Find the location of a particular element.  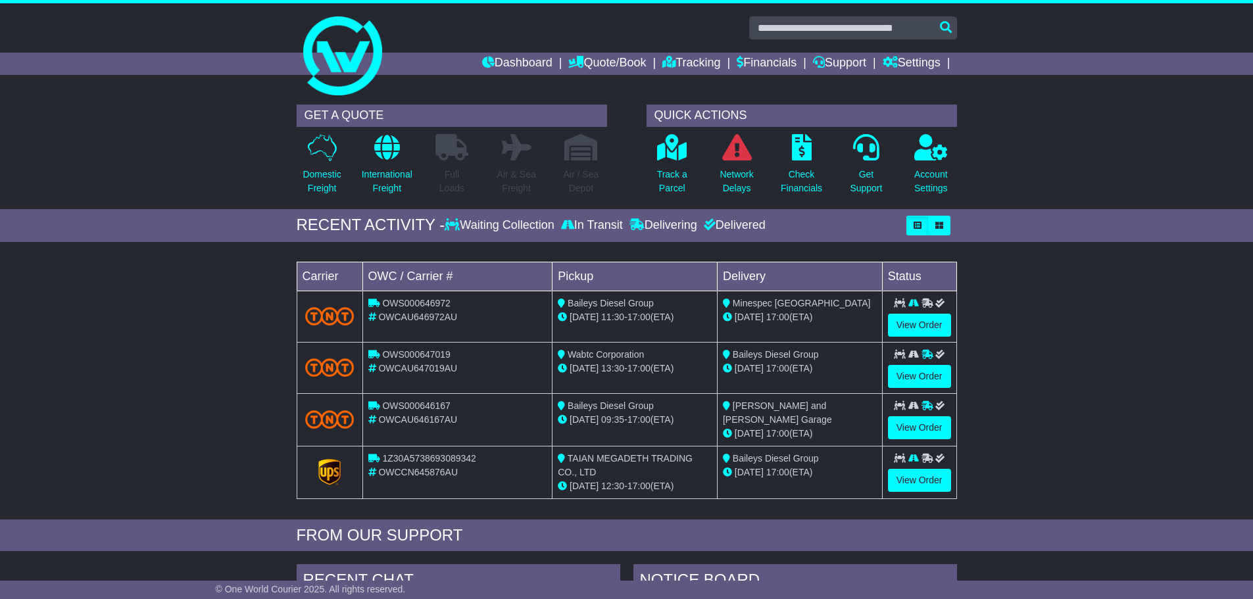

span: OWS000646167 is located at coordinates (416, 406).